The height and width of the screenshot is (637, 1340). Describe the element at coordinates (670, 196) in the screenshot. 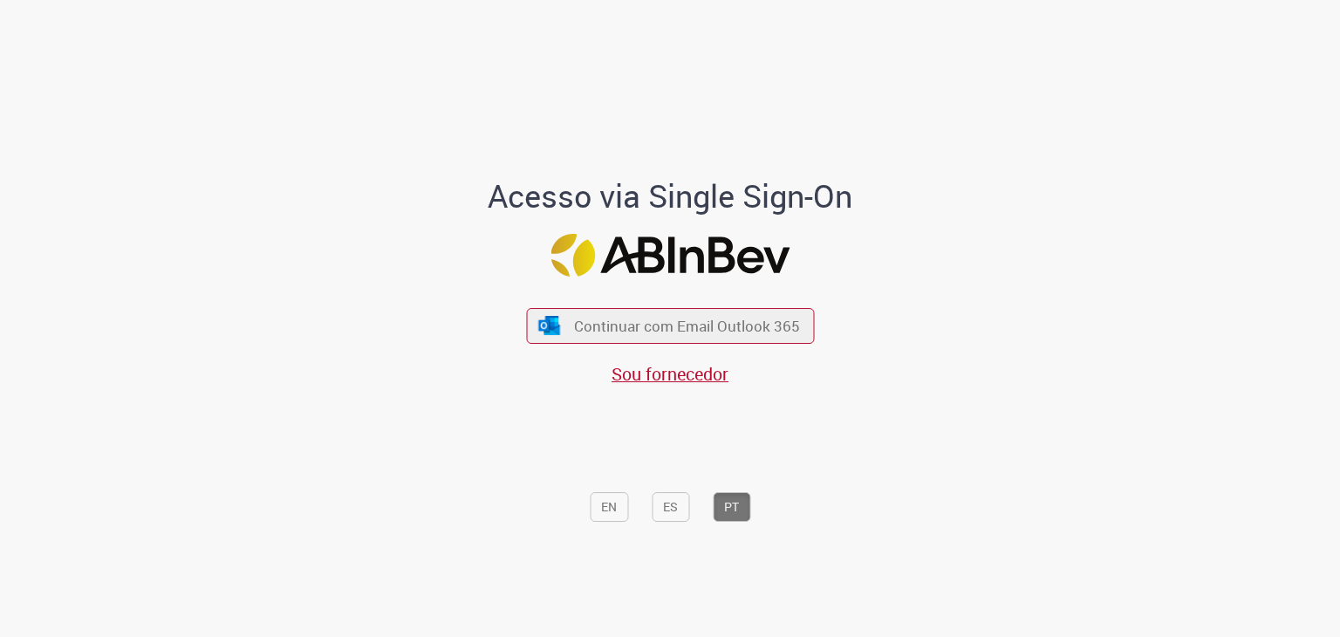

I see `h1: Acesso via Single Sign-On` at that location.